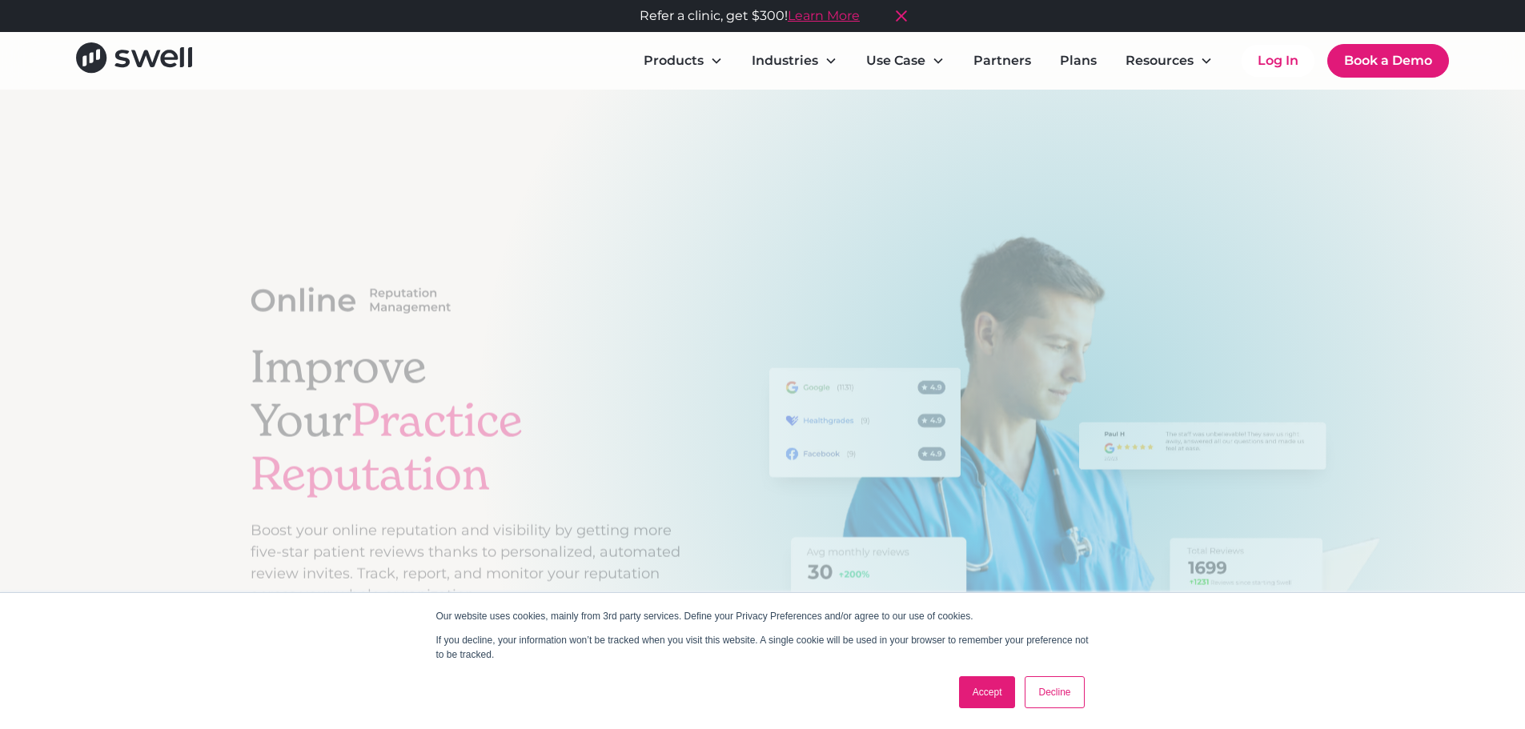 This screenshot has height=729, width=1525. I want to click on p: Our website uses cookies, mainly from 3rd party services. Define your Privacy Preferences and/or ..., so click(763, 617).